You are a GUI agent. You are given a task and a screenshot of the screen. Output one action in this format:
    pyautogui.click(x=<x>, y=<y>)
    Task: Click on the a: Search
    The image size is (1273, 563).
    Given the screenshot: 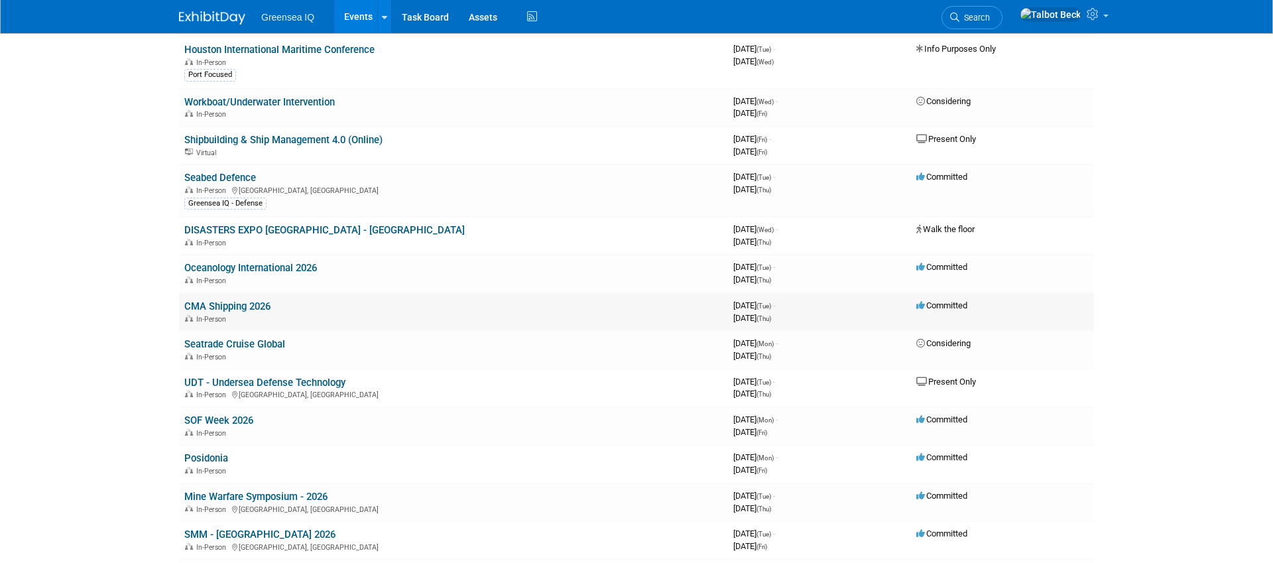 What is the action you would take?
    pyautogui.click(x=972, y=17)
    